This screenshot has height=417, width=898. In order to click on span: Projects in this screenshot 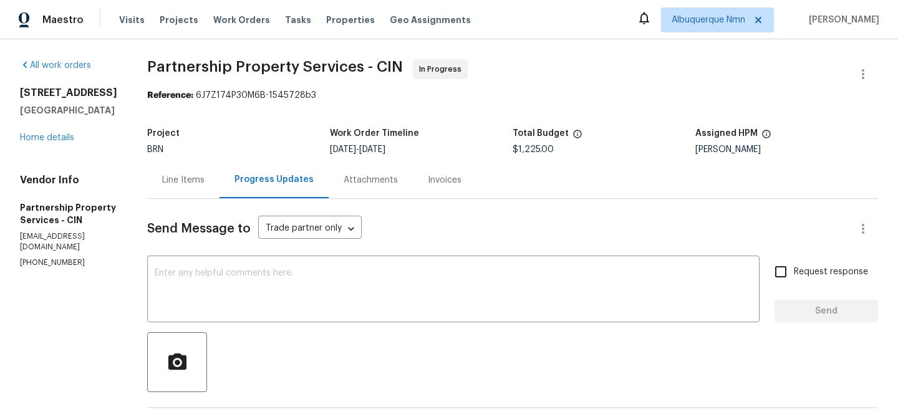, I will do `click(179, 20)`.